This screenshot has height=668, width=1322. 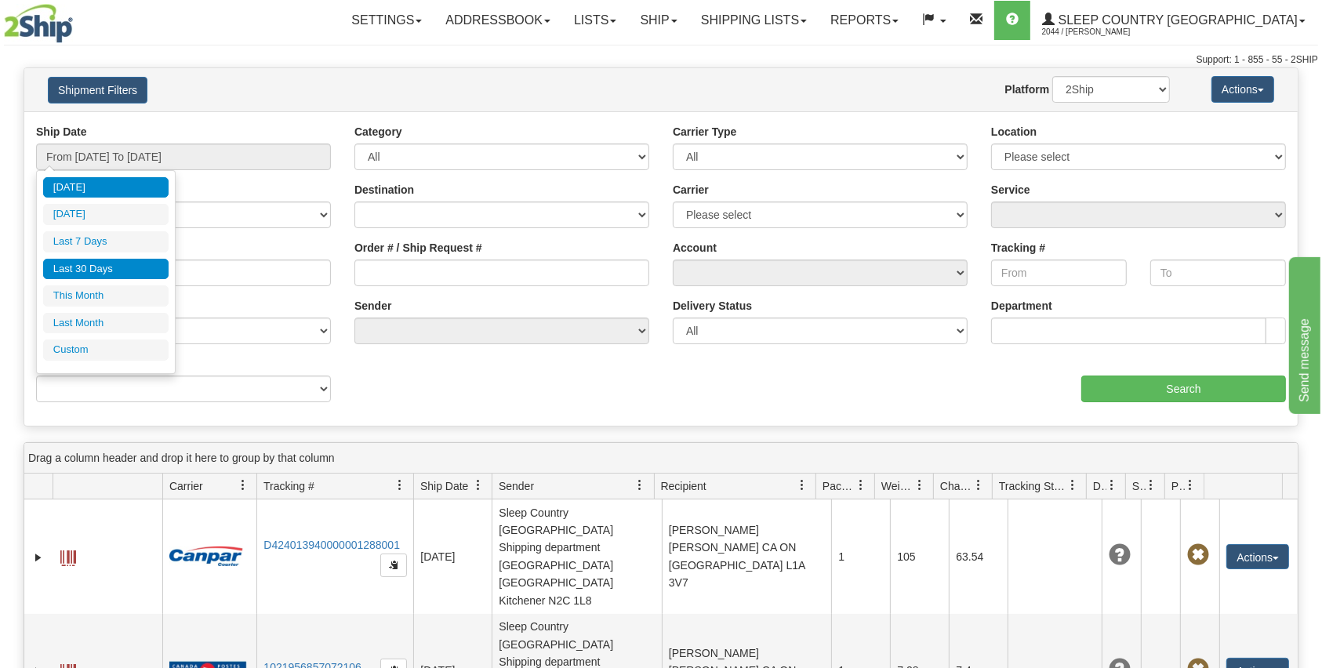 I want to click on span: Recipient, so click(x=684, y=486).